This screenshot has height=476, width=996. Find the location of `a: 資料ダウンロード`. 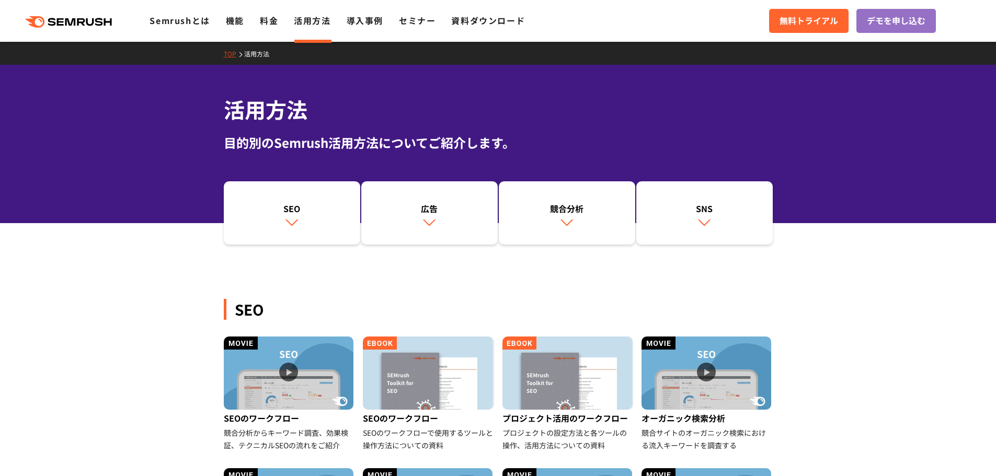

a: 資料ダウンロード is located at coordinates (488, 20).